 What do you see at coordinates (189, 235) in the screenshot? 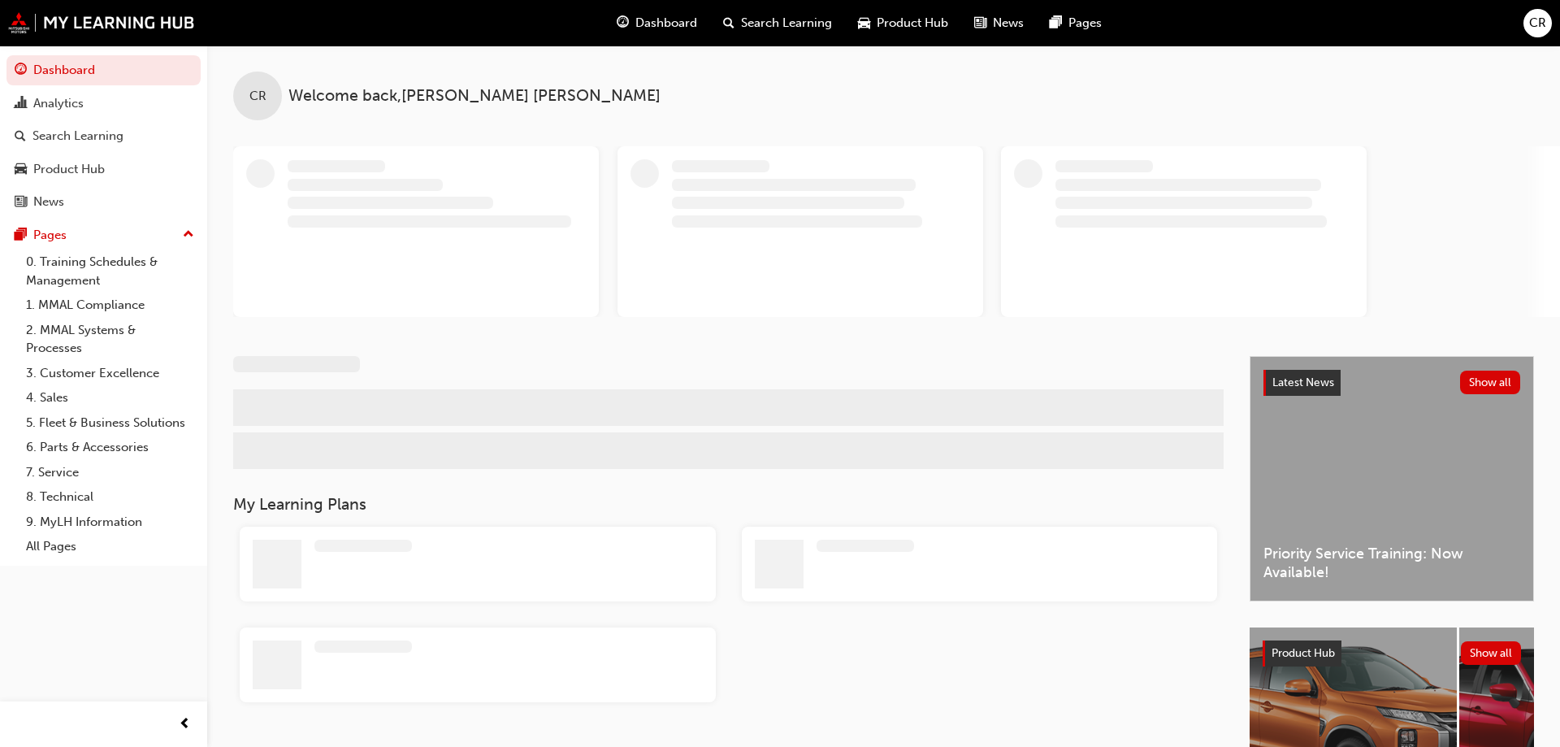
I see `span: up-icon` at bounding box center [189, 235].